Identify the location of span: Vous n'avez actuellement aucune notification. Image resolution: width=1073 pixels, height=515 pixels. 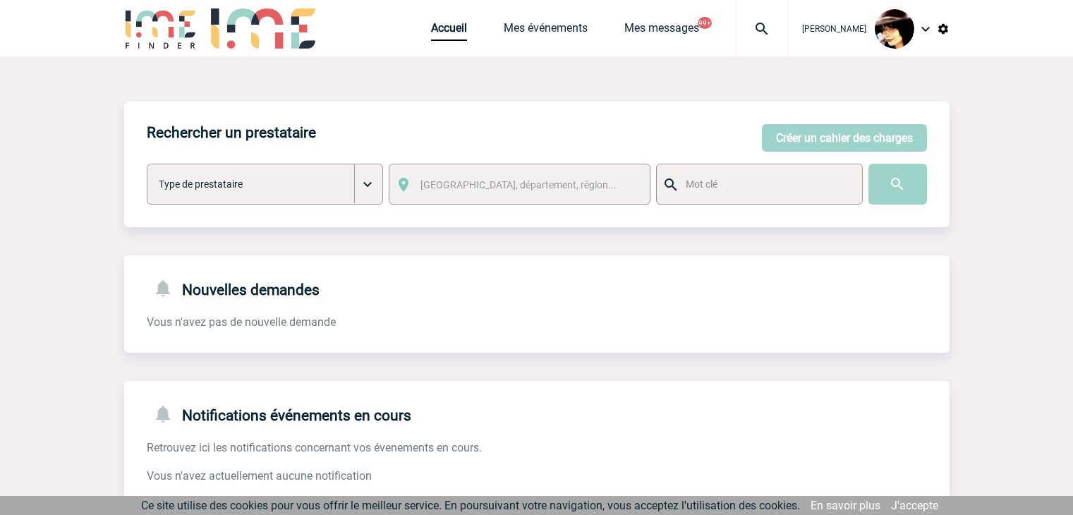
(259, 475).